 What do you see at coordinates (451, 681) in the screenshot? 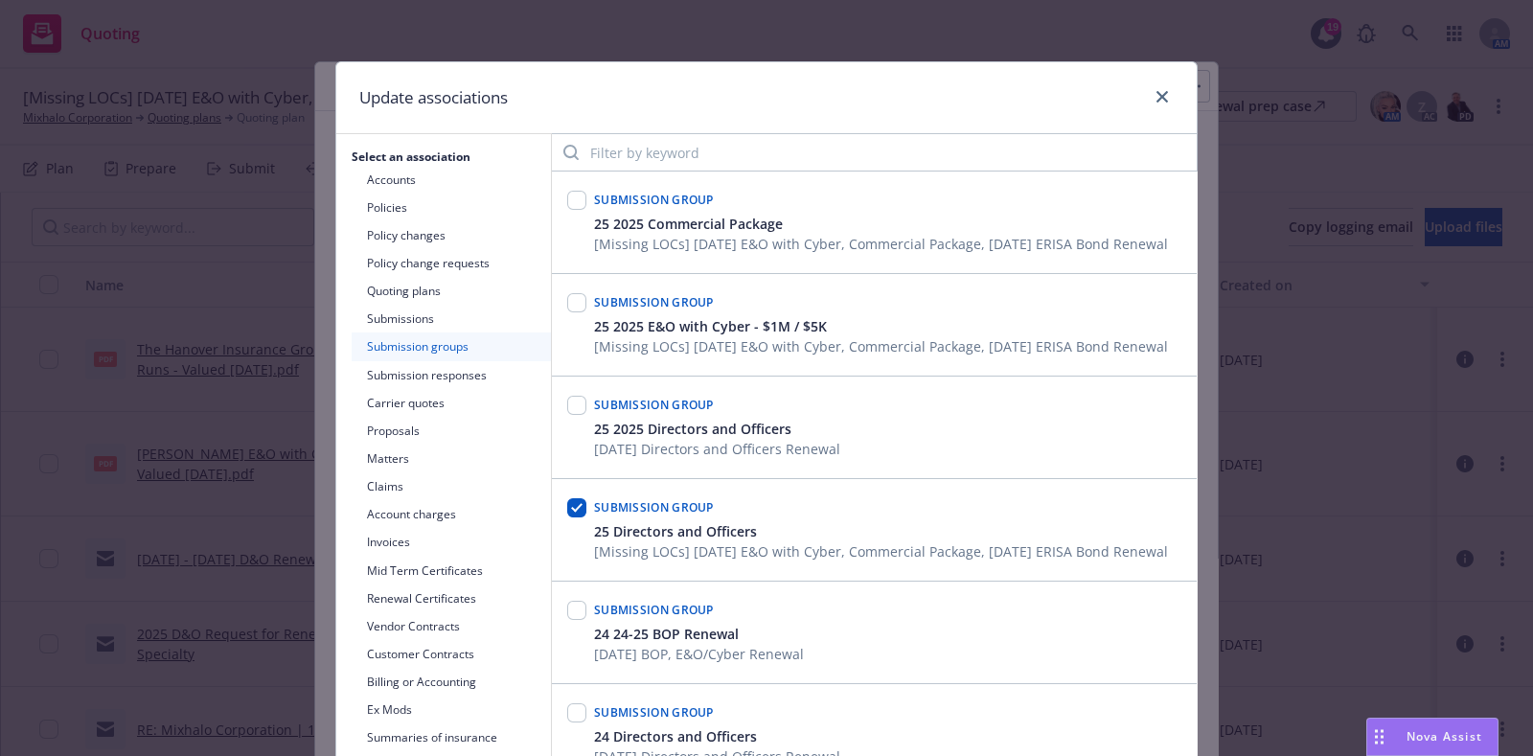
I see `button: Billing or Accounting` at bounding box center [451, 681].